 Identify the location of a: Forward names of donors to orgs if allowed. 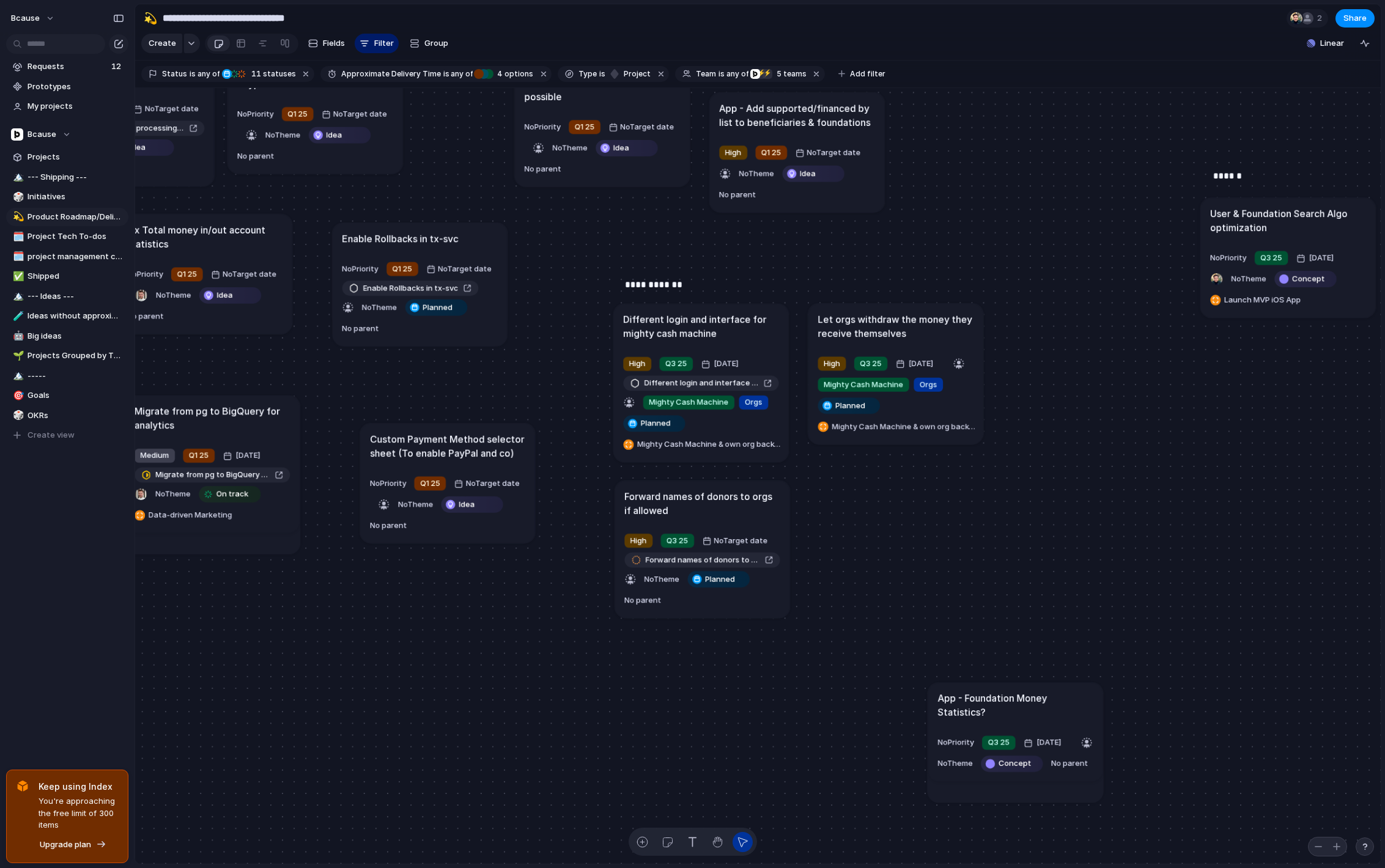
(702, 559).